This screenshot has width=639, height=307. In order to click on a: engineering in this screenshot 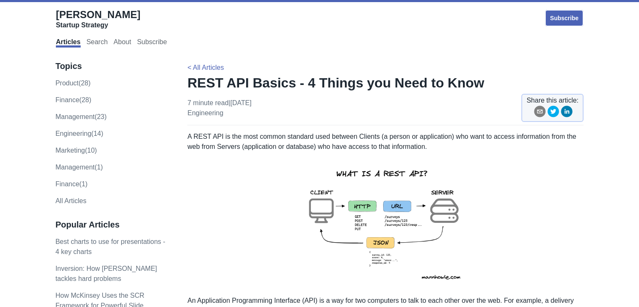, I will do `click(205, 113)`.